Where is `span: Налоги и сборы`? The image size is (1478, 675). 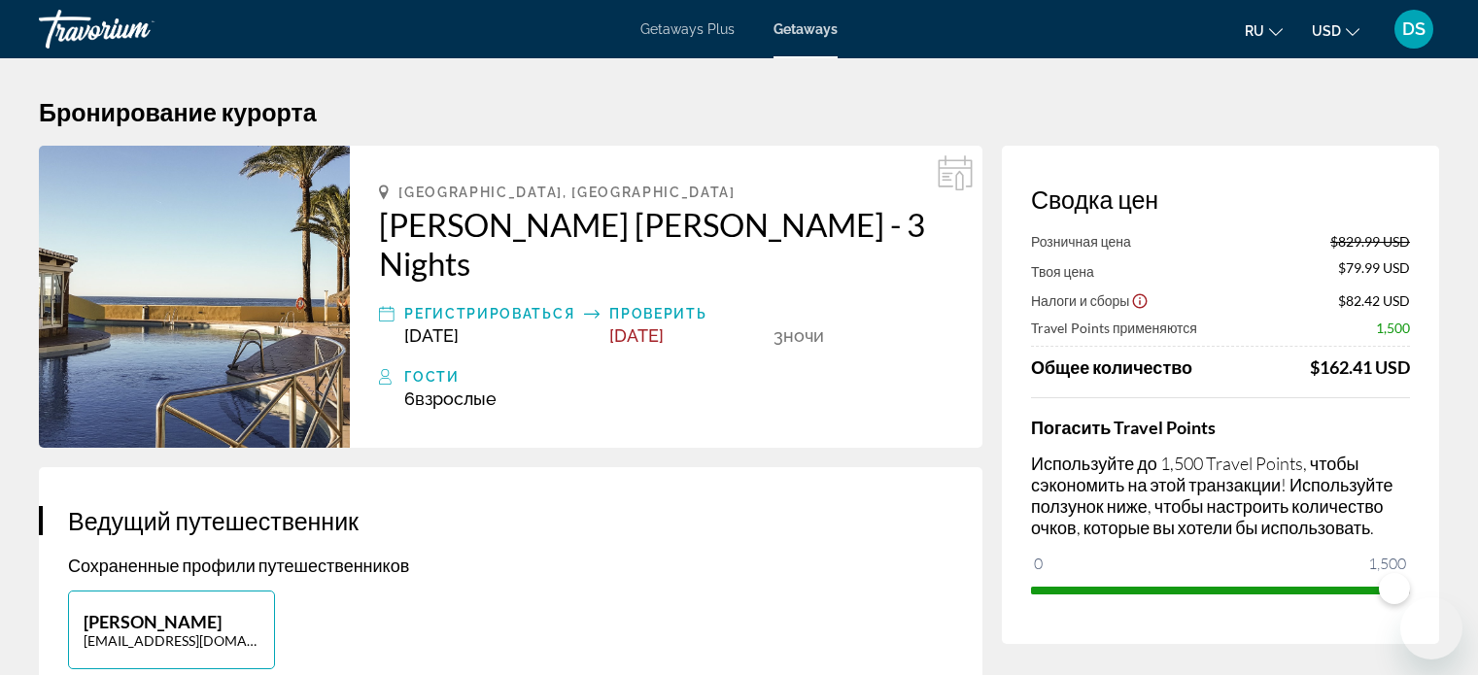 span: Налоги и сборы is located at coordinates (1079, 300).